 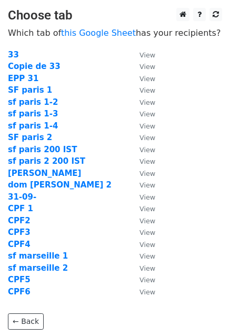 I want to click on strong: sf paris 1-4, so click(x=33, y=126).